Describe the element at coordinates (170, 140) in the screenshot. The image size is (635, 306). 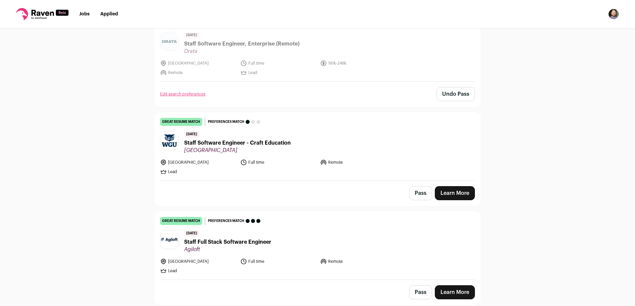
I see `img: 6a3b892db8b17cf3d60b259e4028e57647a9b1bc753ddfa7b90e285d655b95b5.jpg` at that location.